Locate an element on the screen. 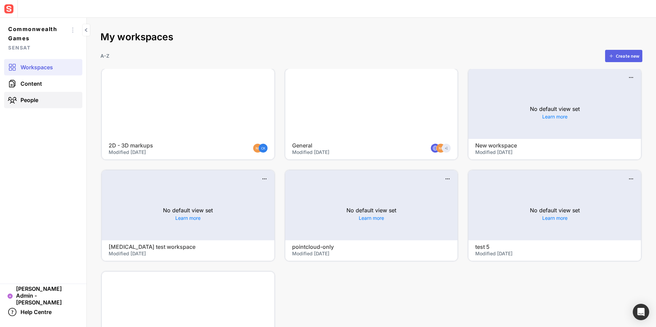  a: Help Centre is located at coordinates (43, 312).